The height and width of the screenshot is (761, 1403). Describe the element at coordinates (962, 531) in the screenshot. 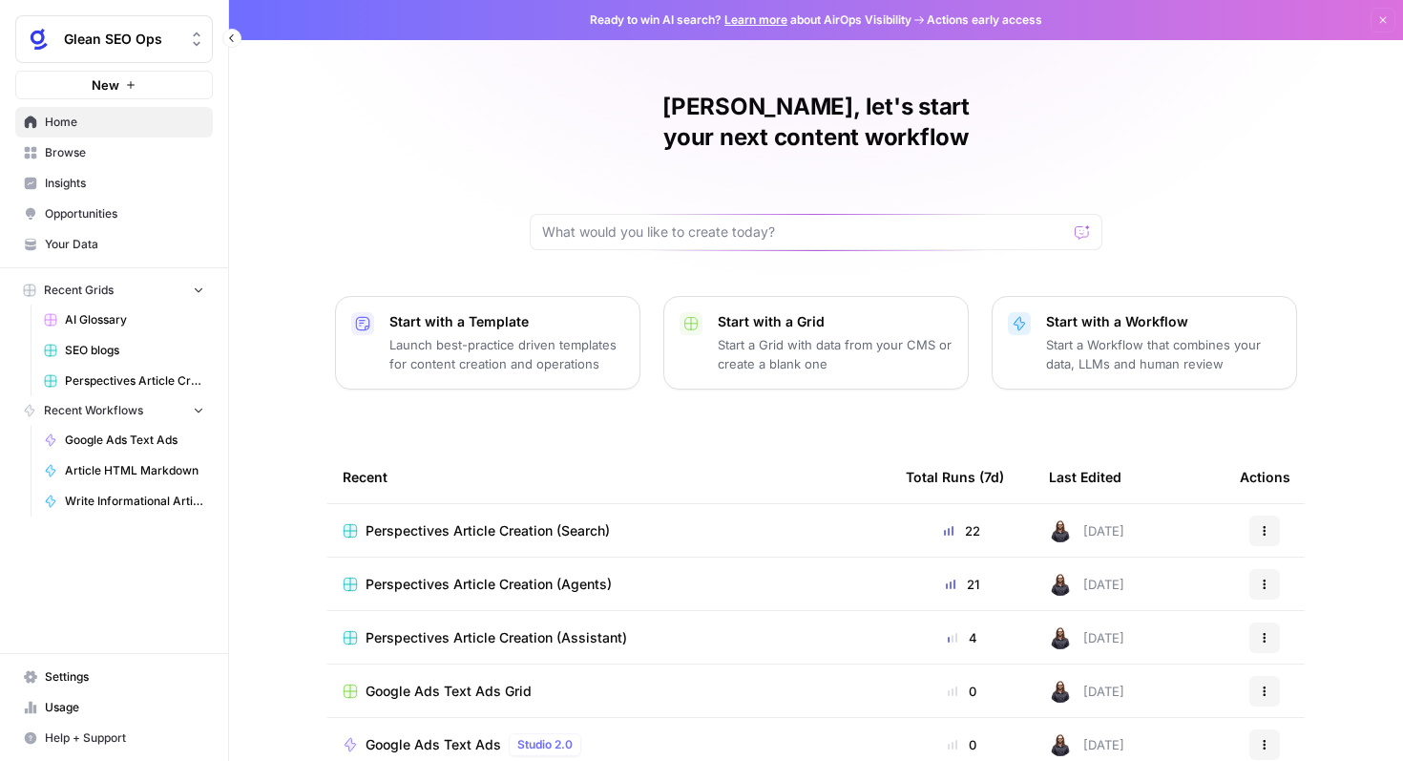

I see `div: 22` at that location.